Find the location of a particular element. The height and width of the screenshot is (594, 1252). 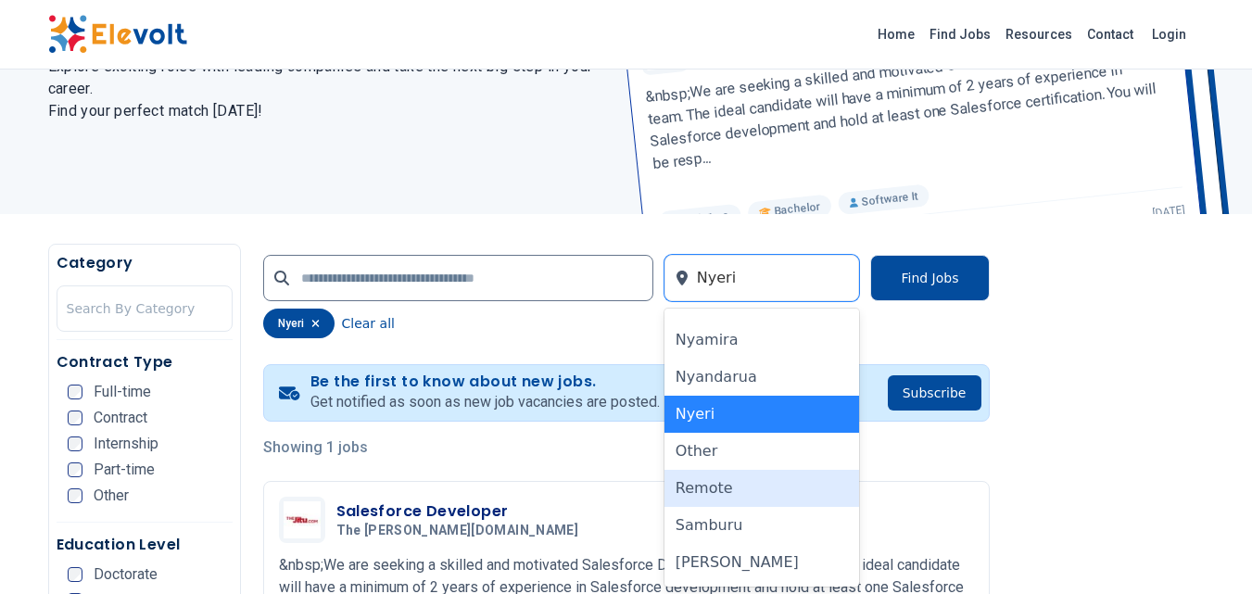

span: Full-time is located at coordinates (122, 392).